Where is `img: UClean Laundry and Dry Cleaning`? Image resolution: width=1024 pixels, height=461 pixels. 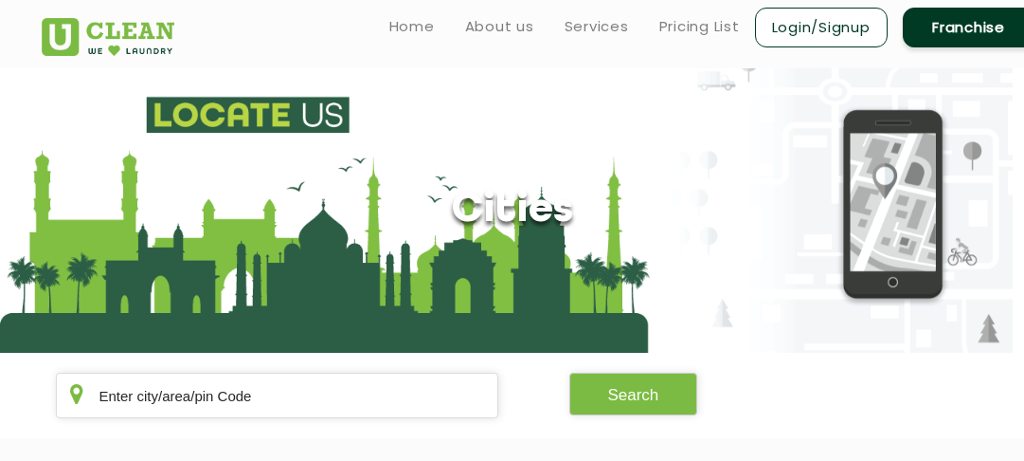 img: UClean Laundry and Dry Cleaning is located at coordinates (108, 37).